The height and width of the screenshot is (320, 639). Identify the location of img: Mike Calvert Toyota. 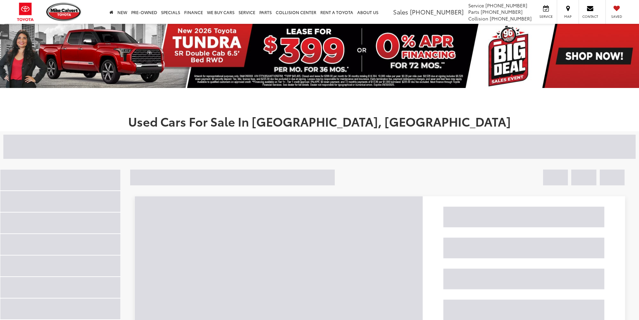
(64, 12).